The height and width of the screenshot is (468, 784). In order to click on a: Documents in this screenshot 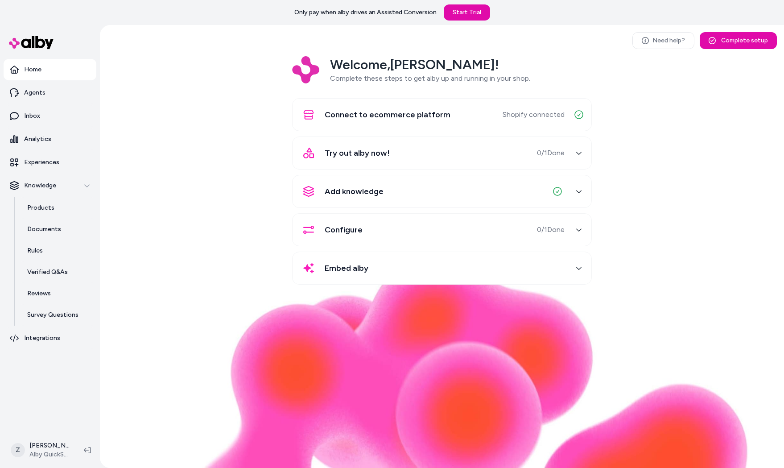, I will do `click(57, 229)`.